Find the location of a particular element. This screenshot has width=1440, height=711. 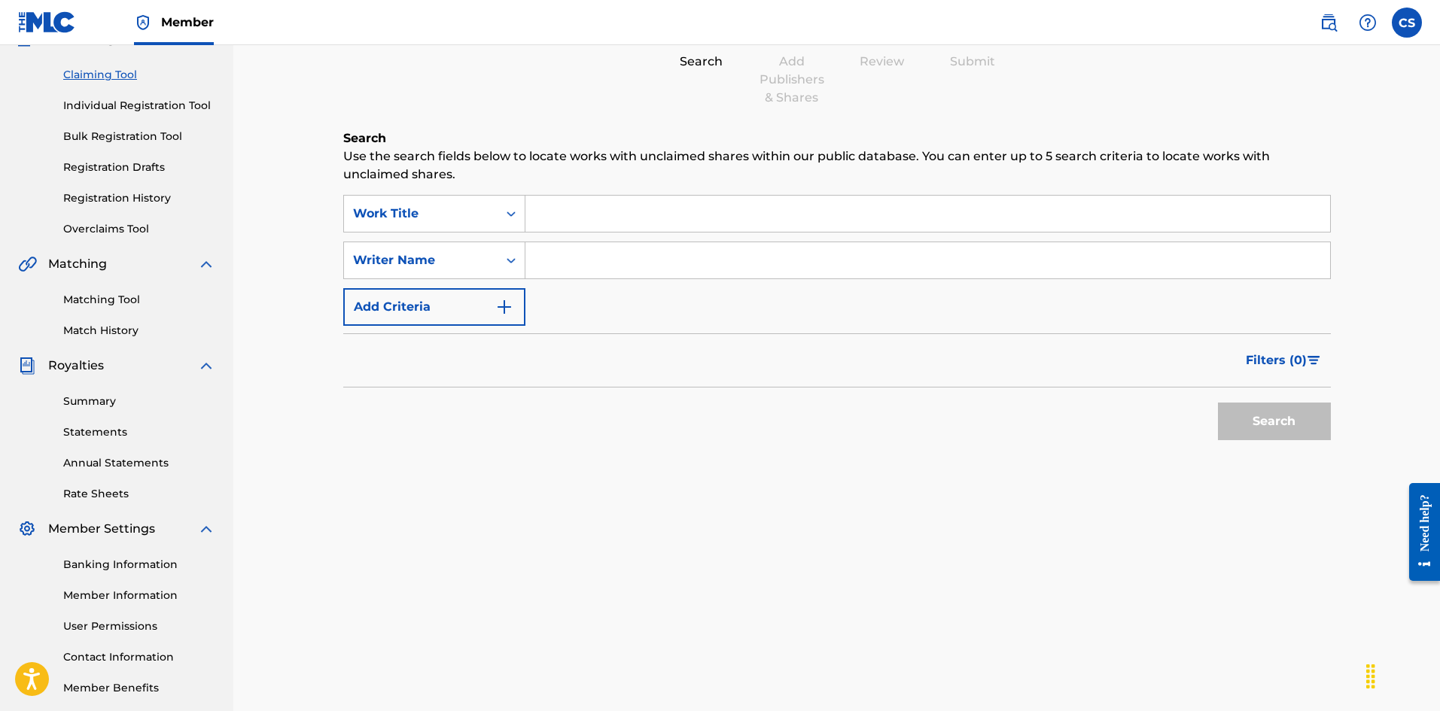

img: Member Settings is located at coordinates (27, 529).